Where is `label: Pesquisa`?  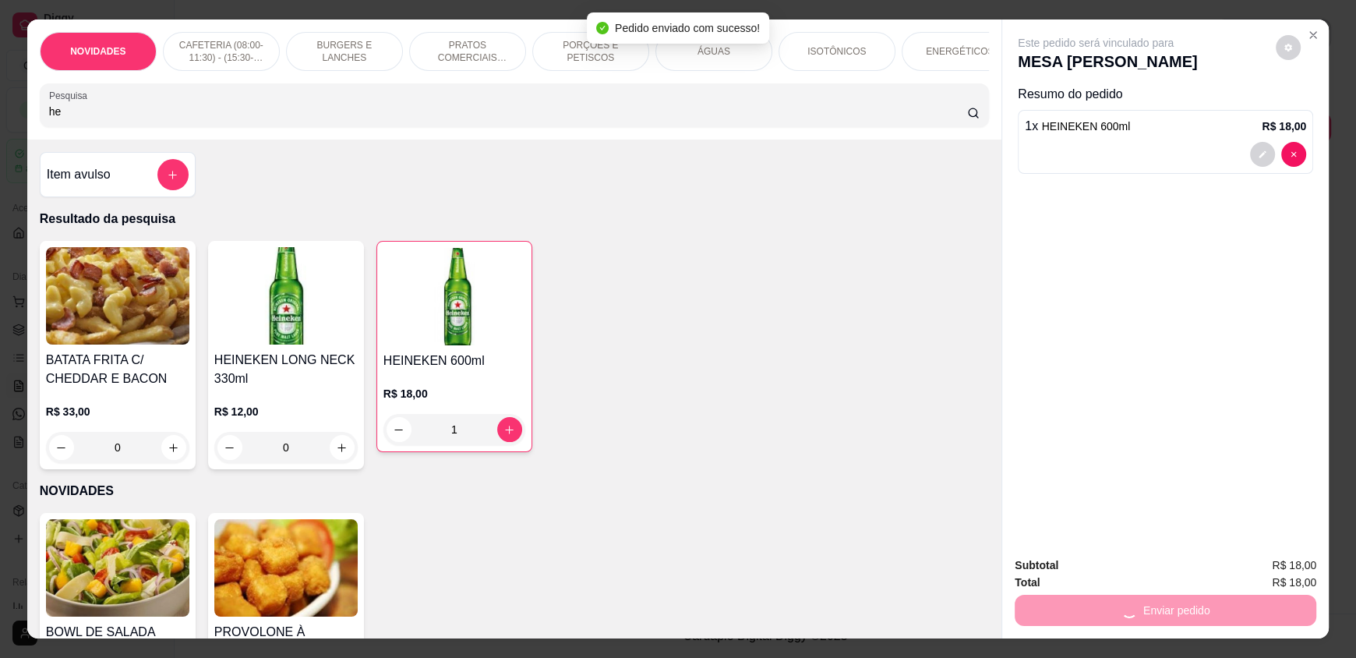
label: Pesquisa is located at coordinates (71, 95).